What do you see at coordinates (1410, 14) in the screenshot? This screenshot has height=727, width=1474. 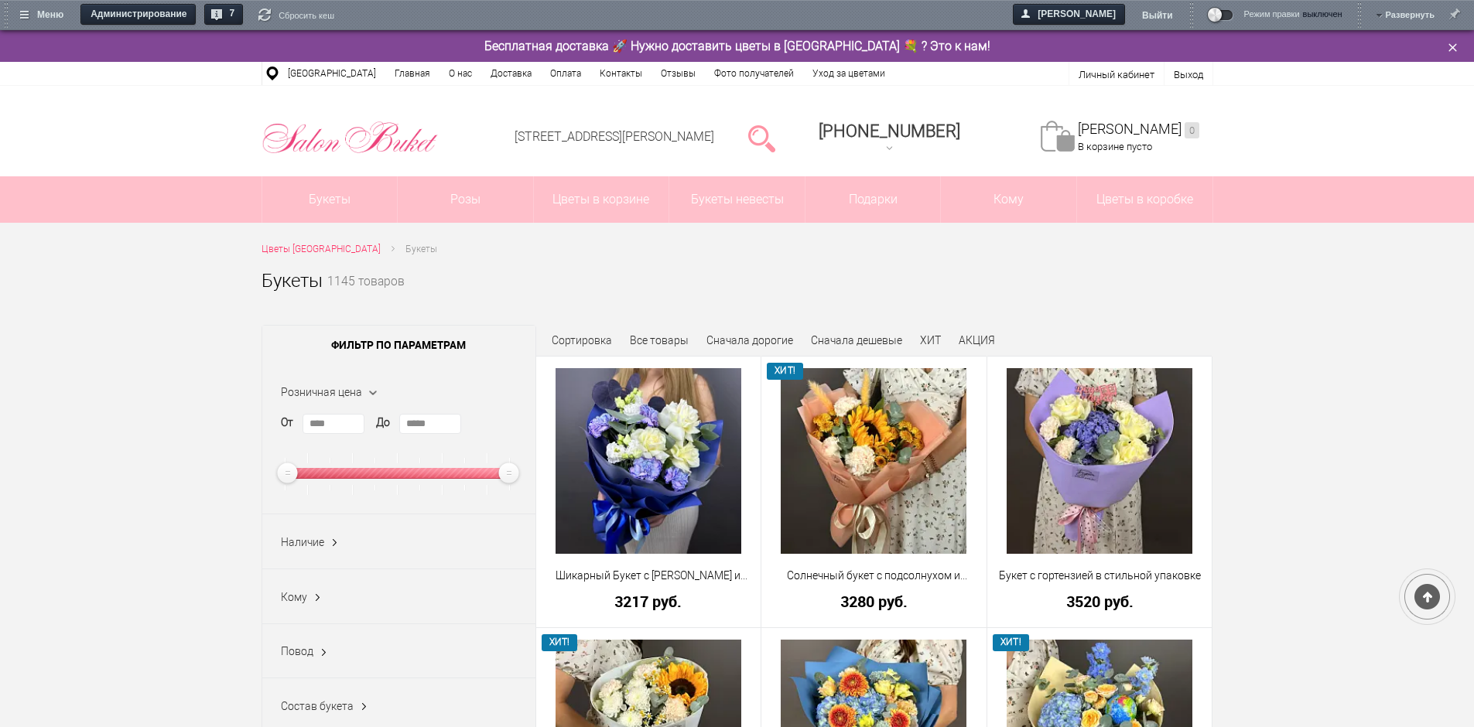 I see `a: Развернуть` at bounding box center [1410, 14].